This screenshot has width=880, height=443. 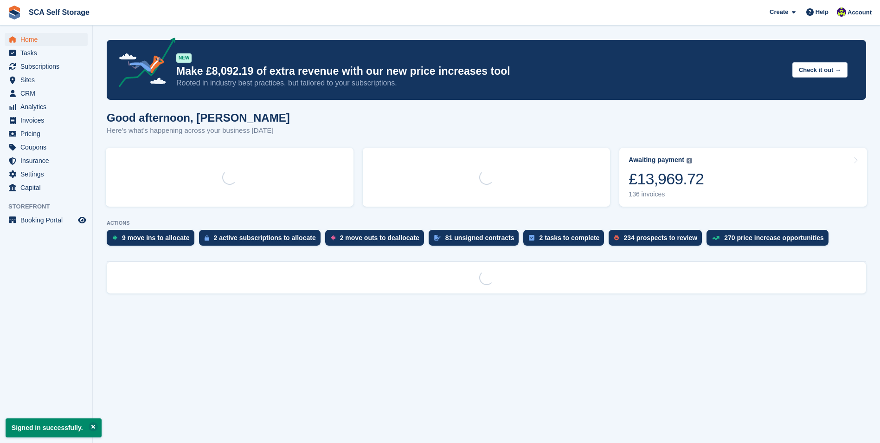 What do you see at coordinates (265, 238) in the screenshot?
I see `div: 2 active subscriptions to allocate` at bounding box center [265, 238].